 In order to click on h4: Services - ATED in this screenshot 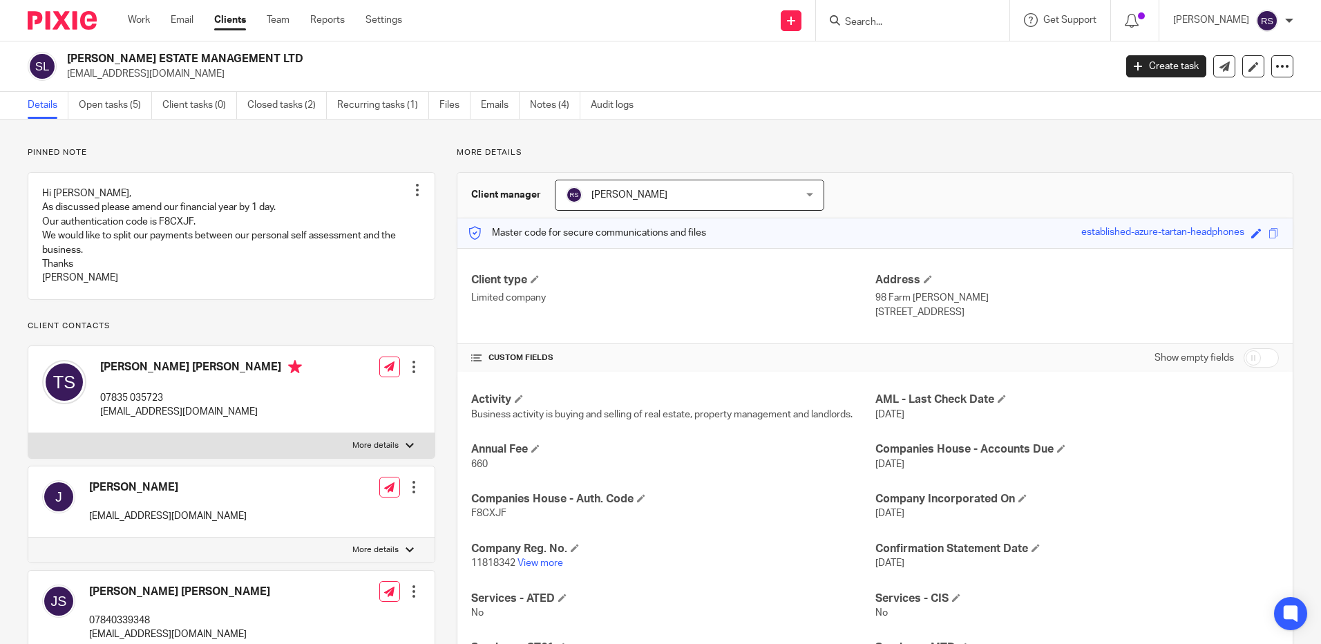, I will do `click(673, 598)`.